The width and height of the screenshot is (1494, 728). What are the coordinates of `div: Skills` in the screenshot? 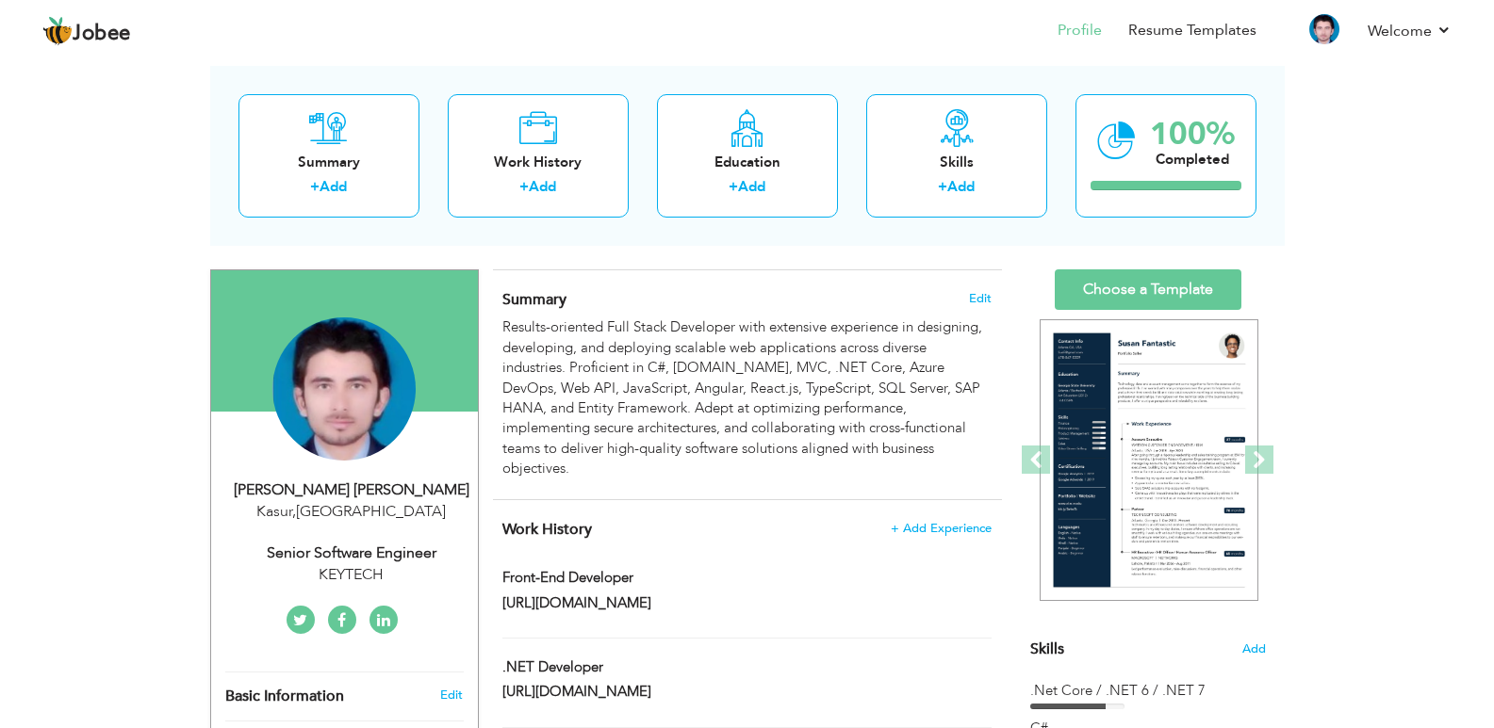 It's located at (956, 162).